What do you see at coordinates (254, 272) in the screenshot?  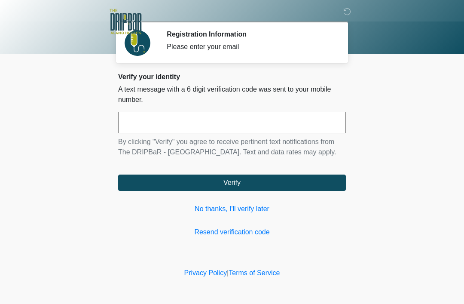 I see `a: Terms of Service` at bounding box center [254, 272].